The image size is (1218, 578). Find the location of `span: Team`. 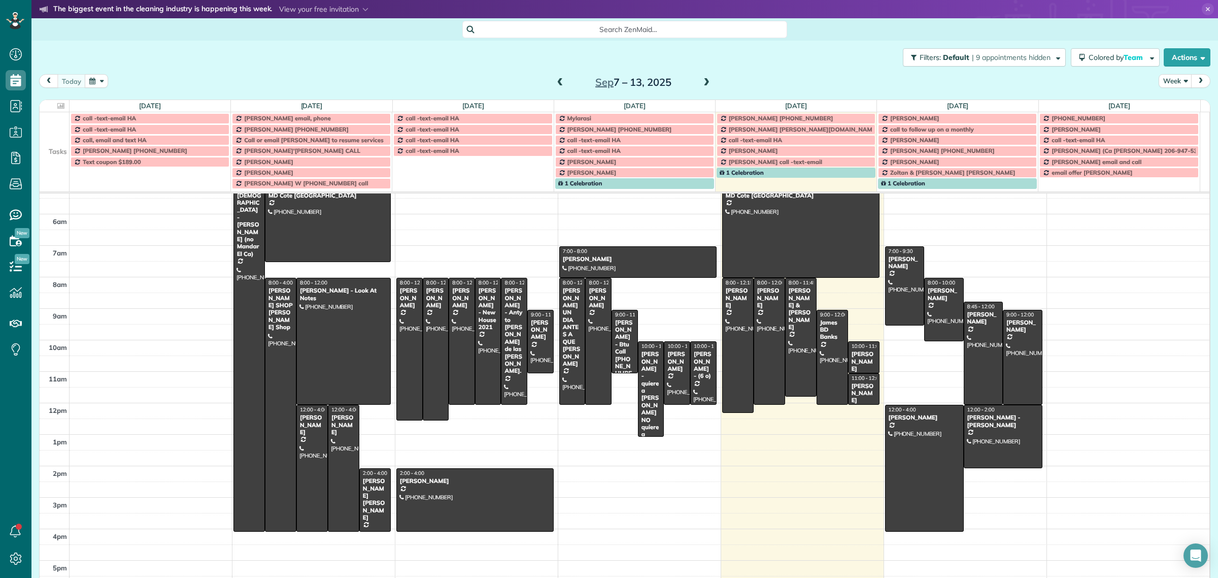

span: Team is located at coordinates (1134, 57).